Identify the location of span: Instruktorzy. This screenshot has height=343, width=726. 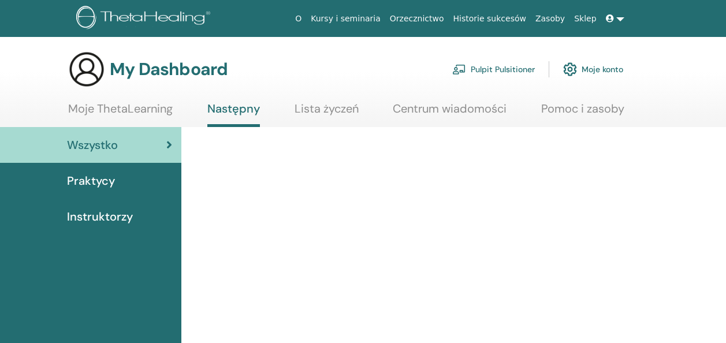
(100, 217).